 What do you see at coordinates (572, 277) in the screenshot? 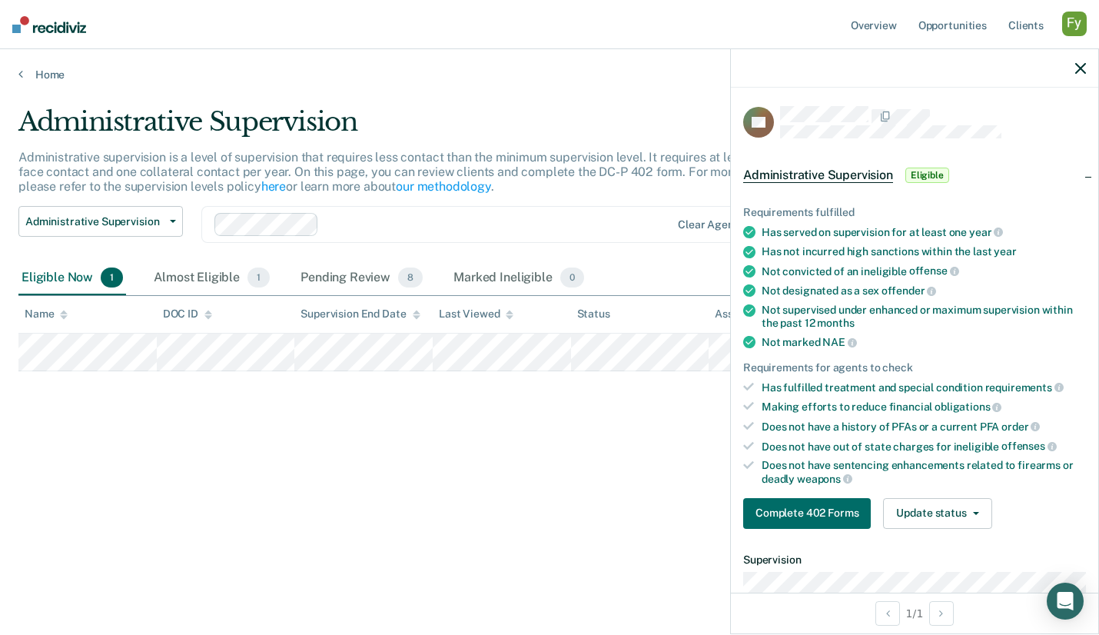
I see `span: 0` at bounding box center [572, 277].